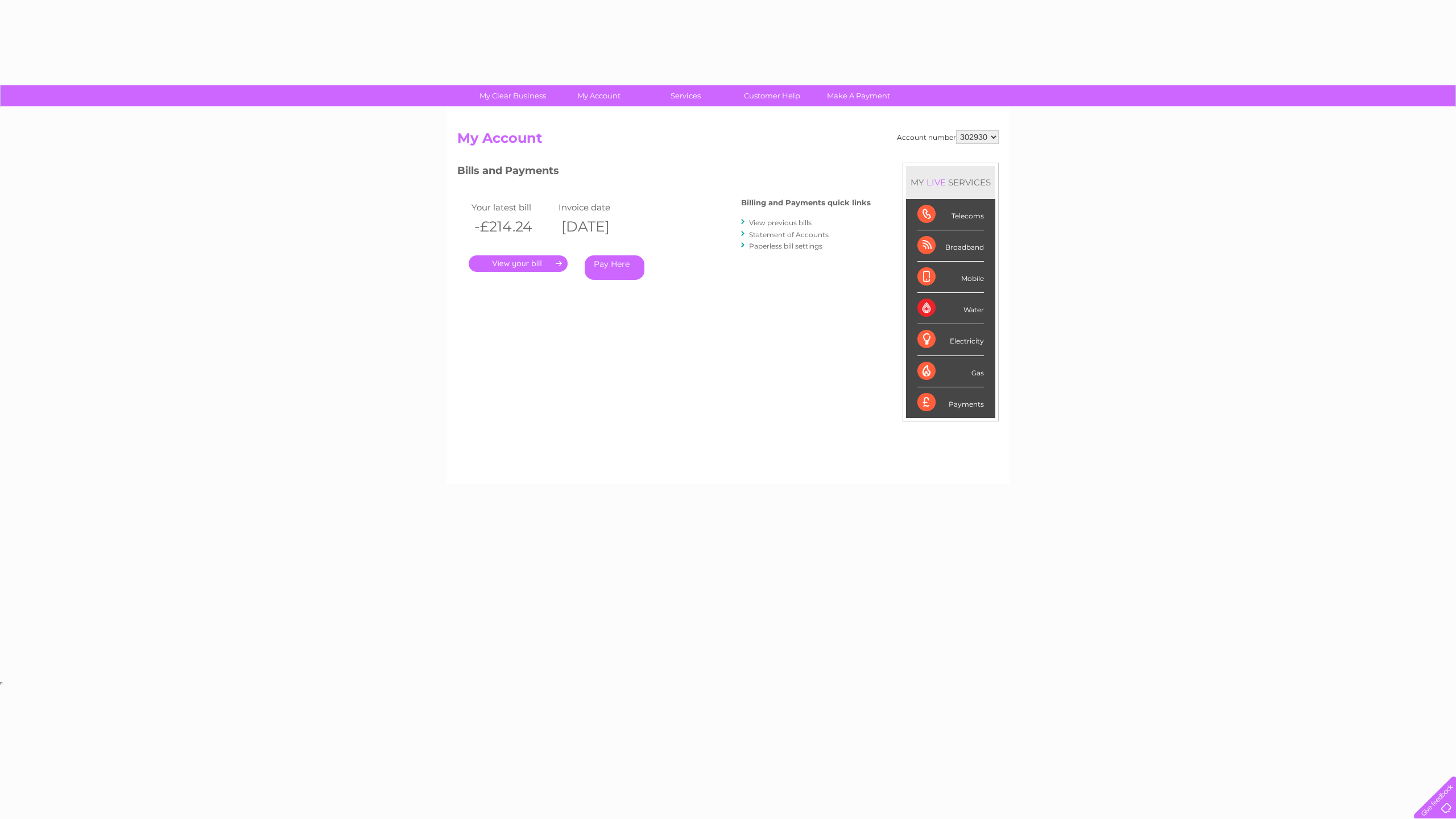 The height and width of the screenshot is (819, 1456). I want to click on a: My Clear Business, so click(512, 96).